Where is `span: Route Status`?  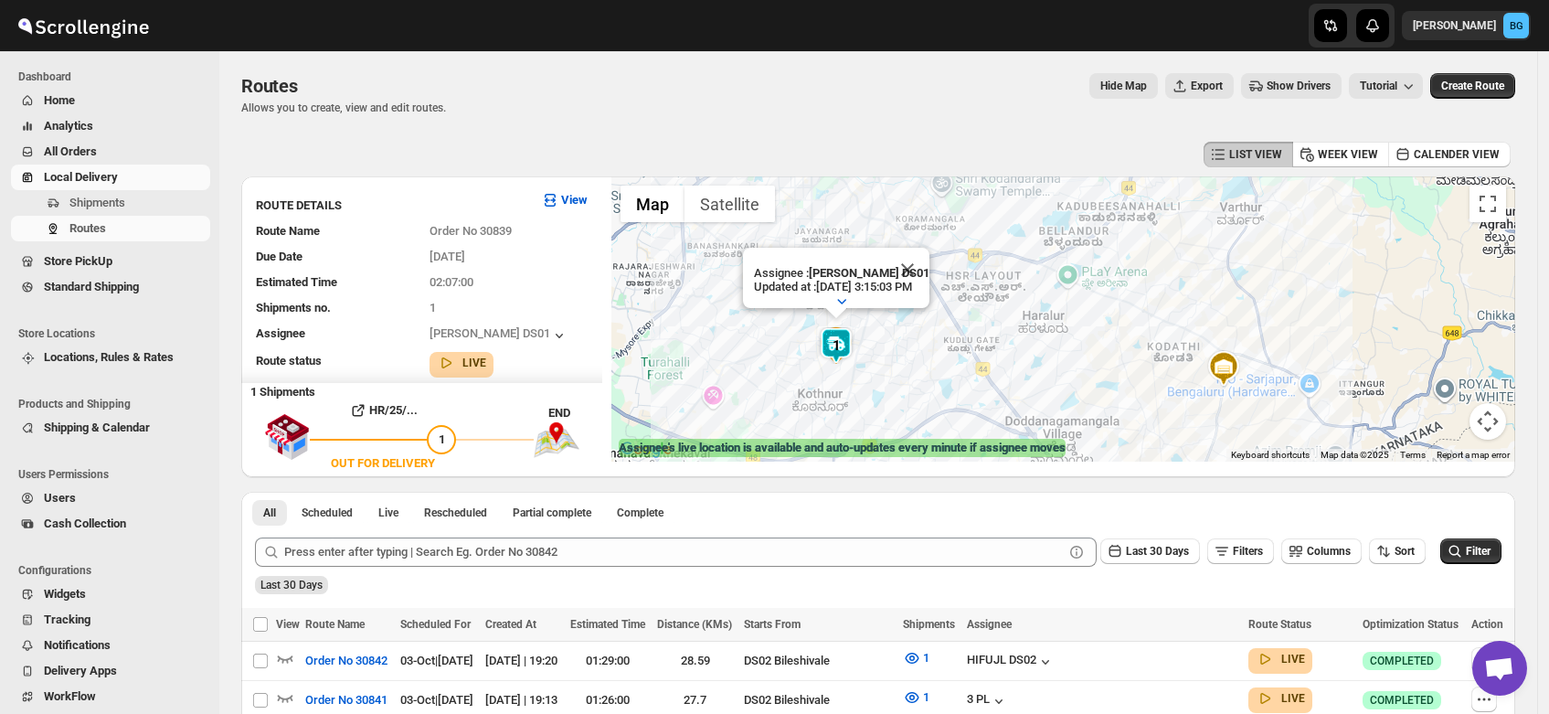
span: Route Status is located at coordinates (1279, 624).